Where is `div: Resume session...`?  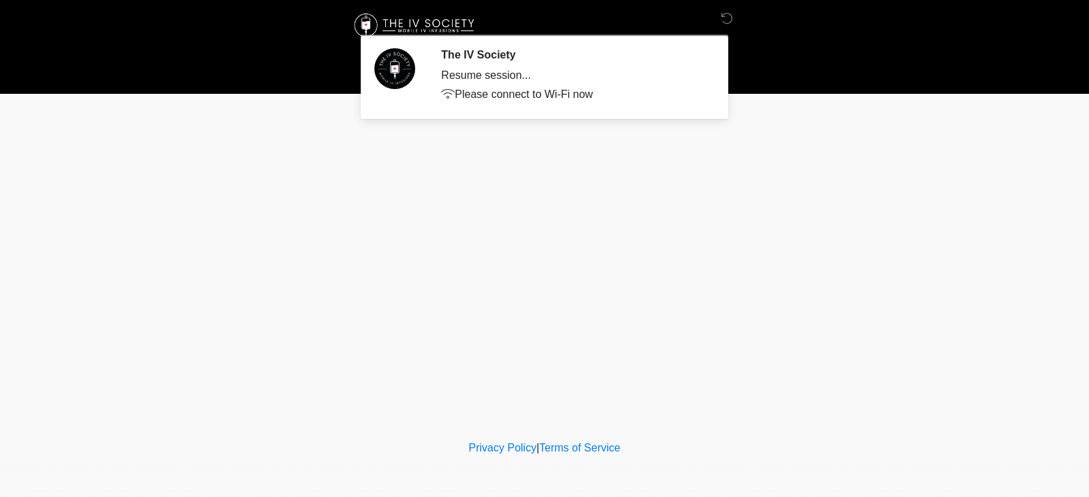
div: Resume session... is located at coordinates (572, 76).